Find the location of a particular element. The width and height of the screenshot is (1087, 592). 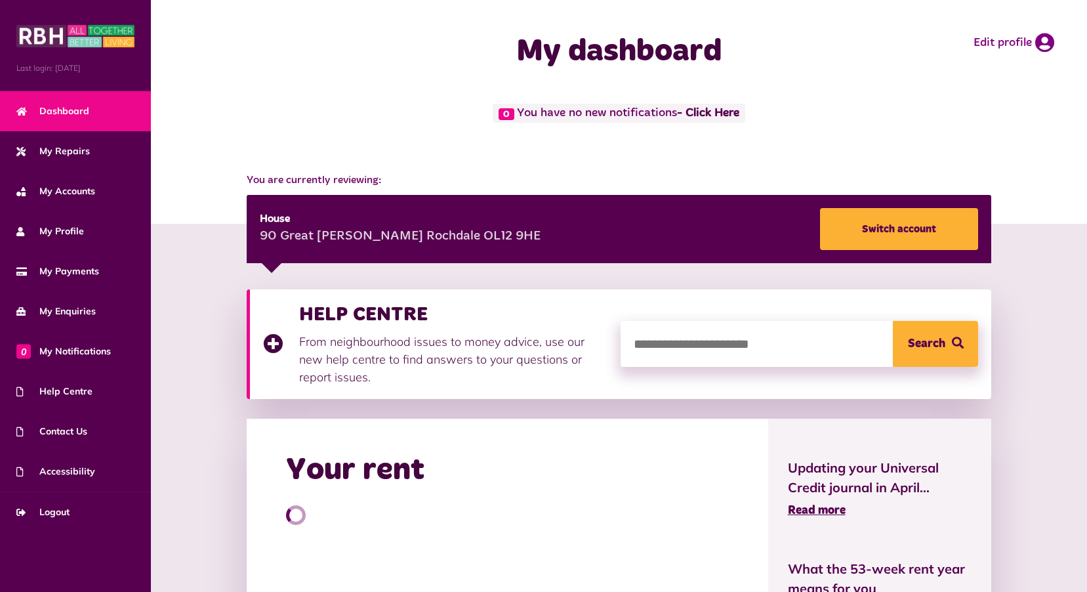

div: House is located at coordinates (400, 219).